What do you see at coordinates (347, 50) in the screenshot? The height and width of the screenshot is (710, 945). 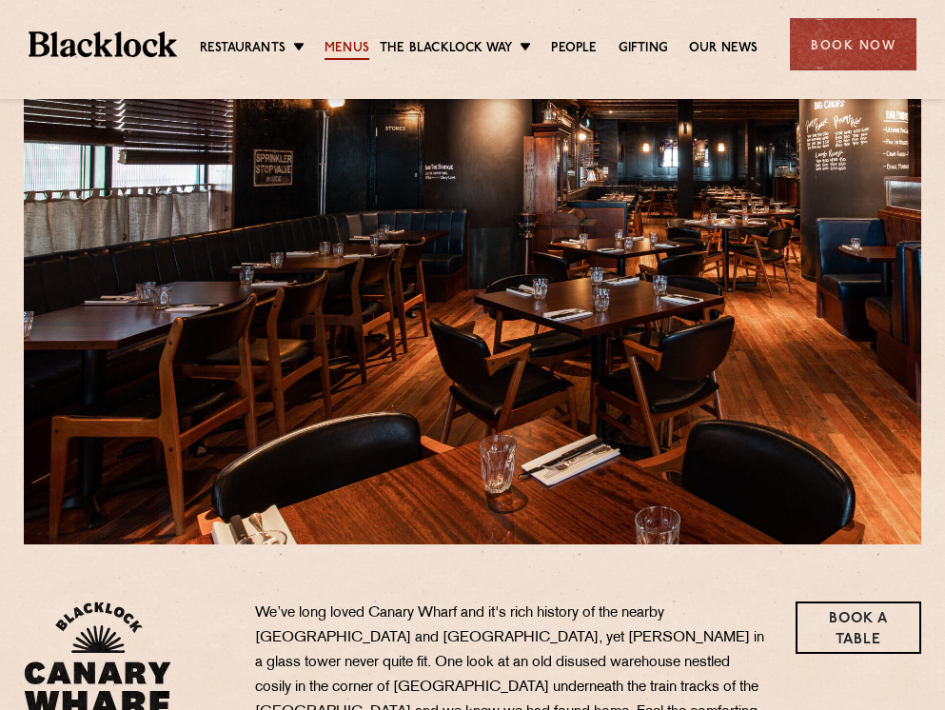 I see `a: Menus` at bounding box center [347, 50].